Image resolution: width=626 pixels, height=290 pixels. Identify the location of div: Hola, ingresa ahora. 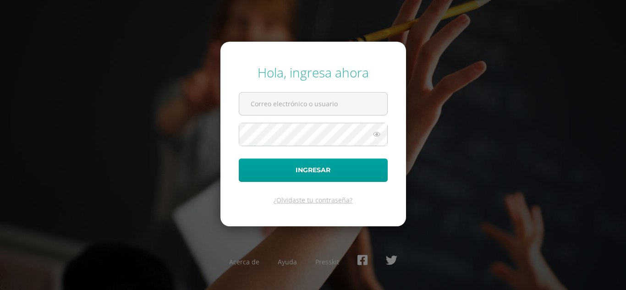
(313, 72).